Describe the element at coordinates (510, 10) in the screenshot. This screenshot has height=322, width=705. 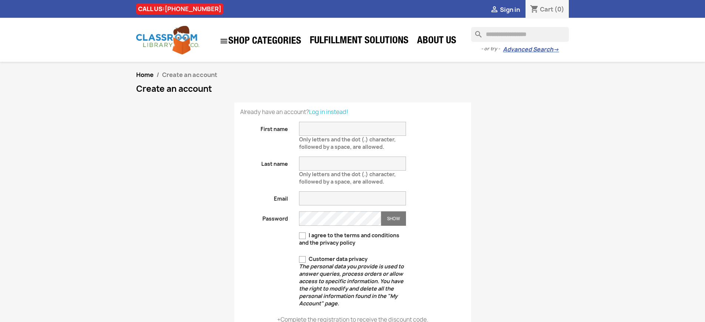
I see `span: Sign in` at that location.